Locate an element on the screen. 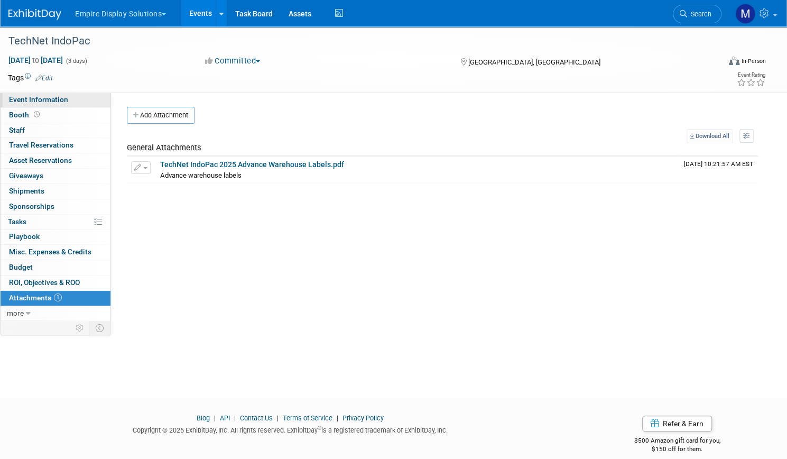 The width and height of the screenshot is (787, 459). span: more is located at coordinates (15, 313).